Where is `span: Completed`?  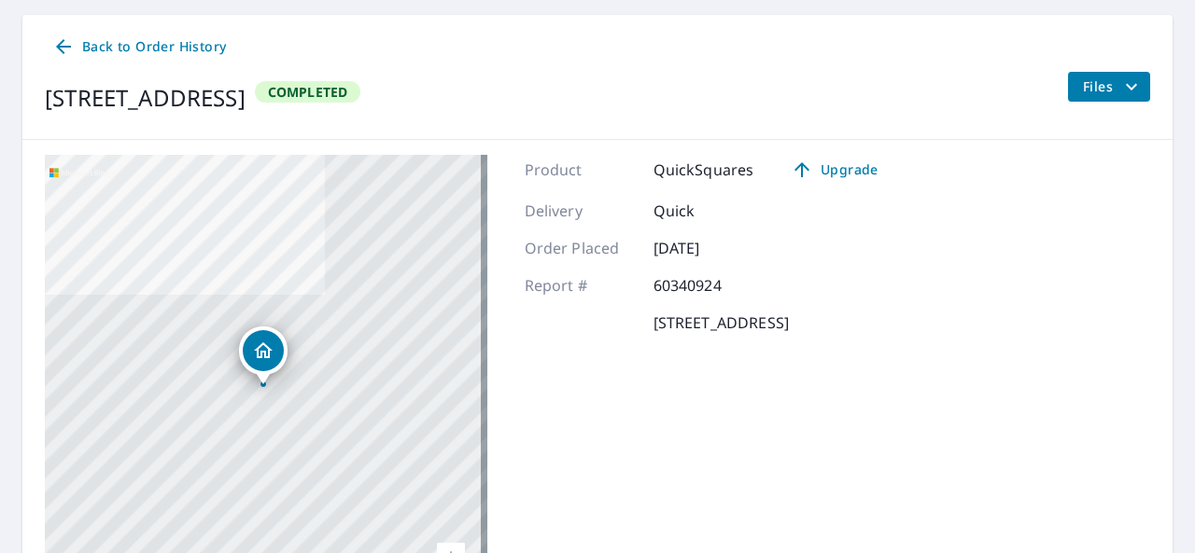
span: Completed is located at coordinates (308, 91).